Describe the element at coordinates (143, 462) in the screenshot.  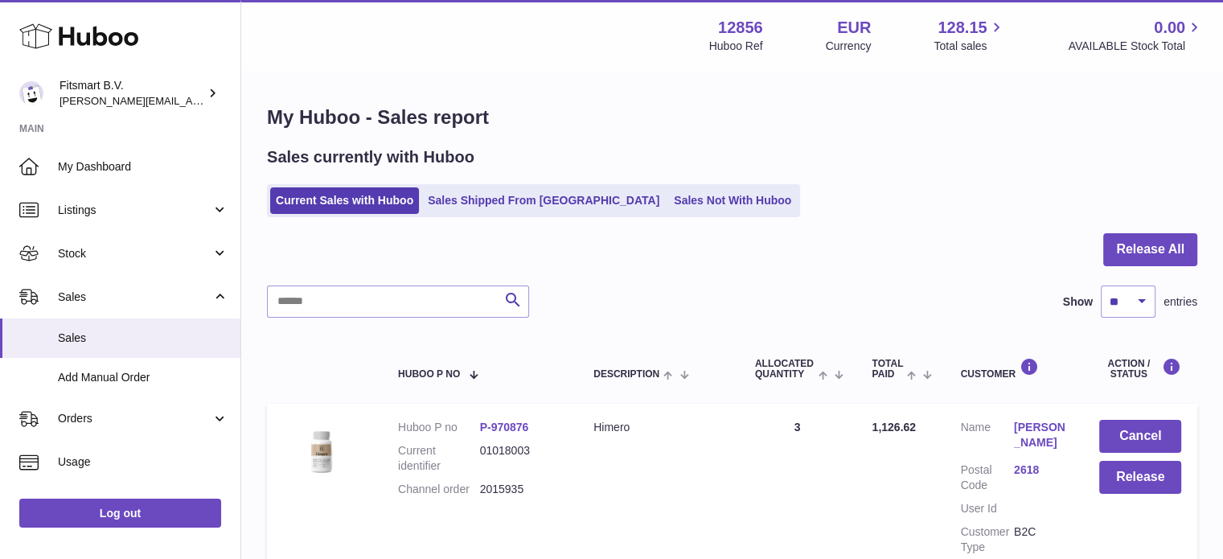
I see `span: Usage` at that location.